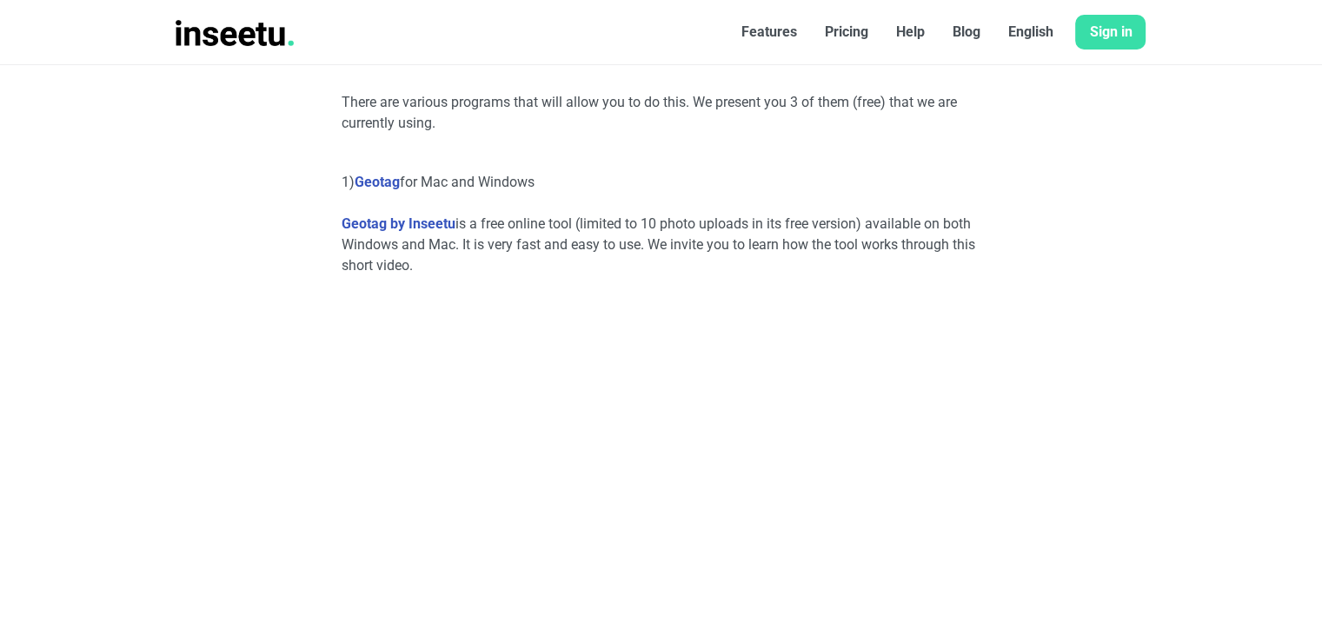 The width and height of the screenshot is (1322, 634). I want to click on font: Features, so click(768, 31).